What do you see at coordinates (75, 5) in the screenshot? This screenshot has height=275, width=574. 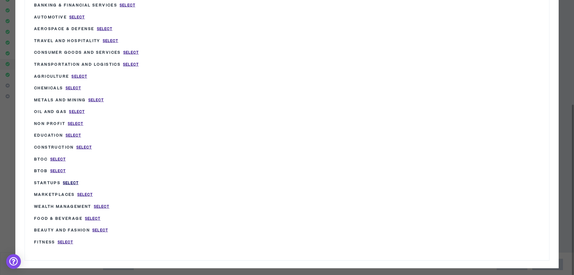 I see `span: Banking & Financial Services` at bounding box center [75, 5].